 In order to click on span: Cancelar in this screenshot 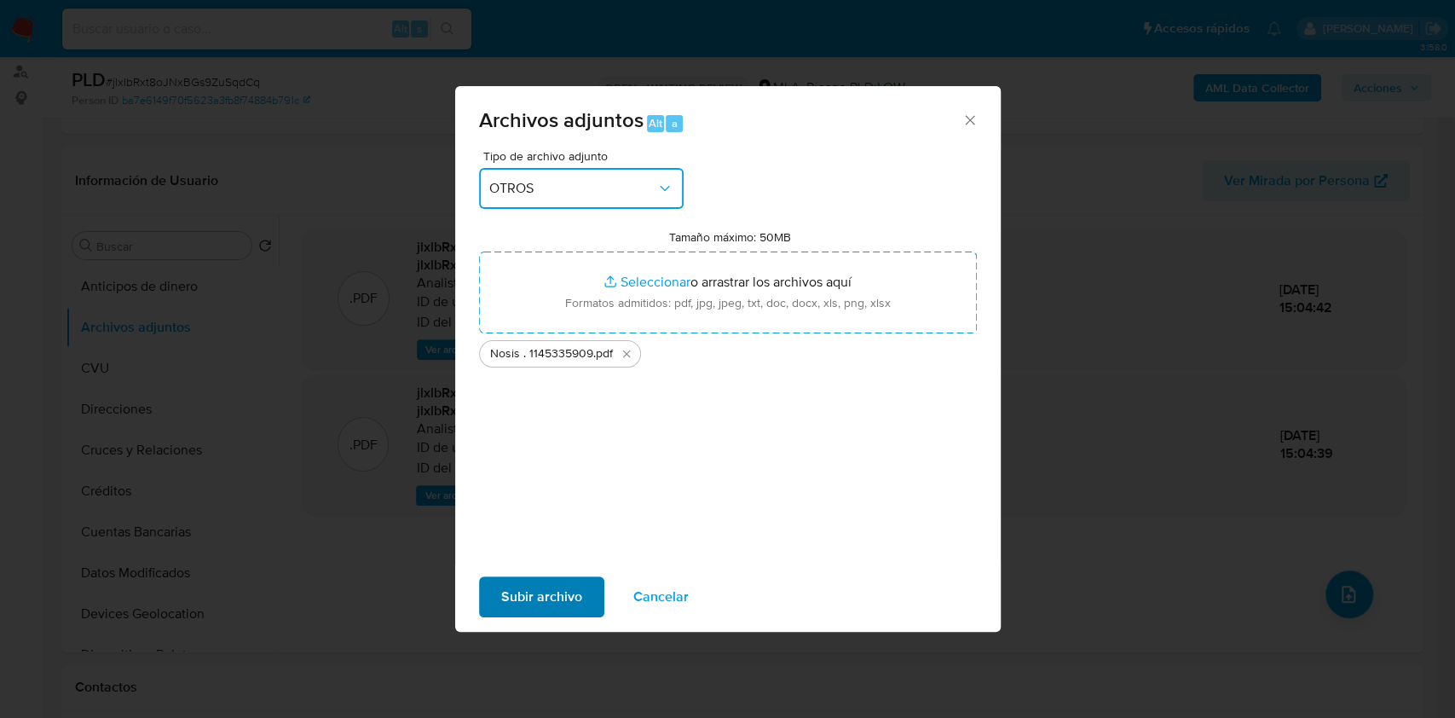, I will do `click(661, 597)`.